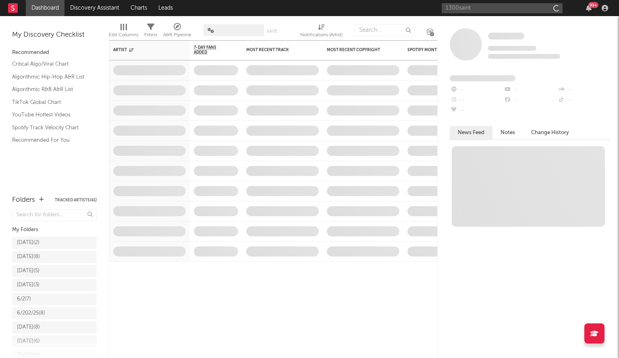 The width and height of the screenshot is (619, 358). Describe the element at coordinates (506, 36) in the screenshot. I see `a: Some Artist` at that location.